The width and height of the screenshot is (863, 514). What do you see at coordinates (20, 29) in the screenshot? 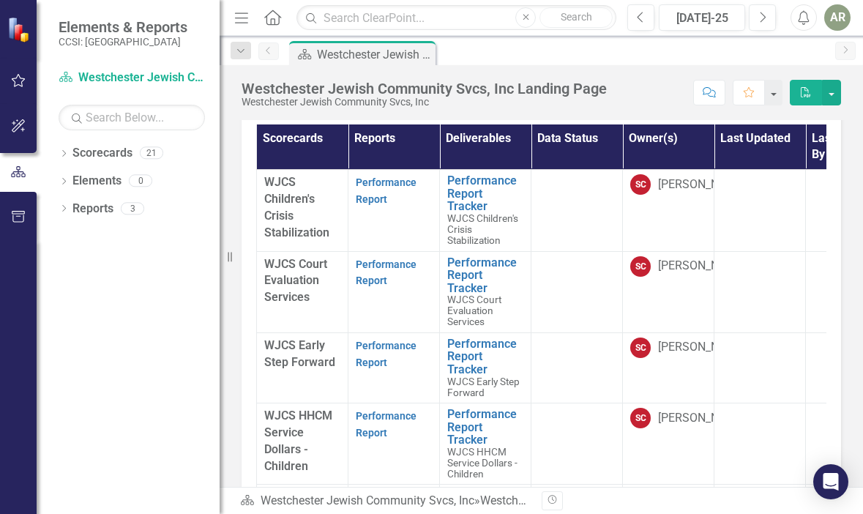
I see `img: ClearPoint Strategy` at bounding box center [20, 29].